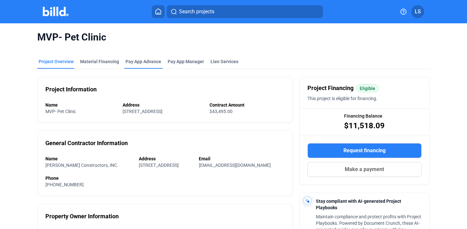 The height and width of the screenshot is (229, 467). What do you see at coordinates (364, 151) in the screenshot?
I see `button: Request financing` at bounding box center [364, 151].